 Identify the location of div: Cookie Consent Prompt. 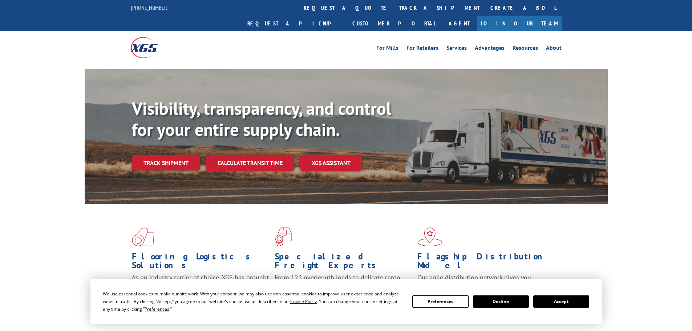
(346, 301).